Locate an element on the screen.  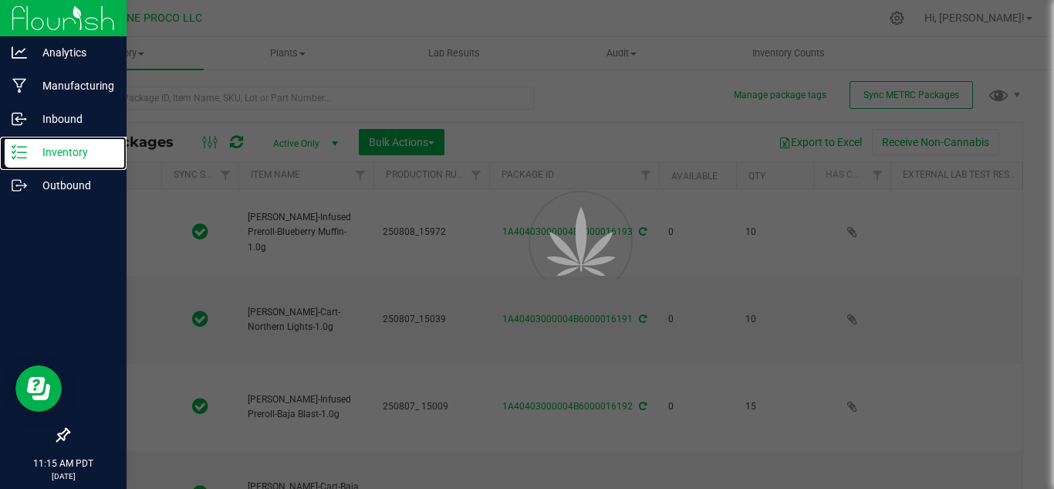
inline-svg: Inbound is located at coordinates (19, 119).